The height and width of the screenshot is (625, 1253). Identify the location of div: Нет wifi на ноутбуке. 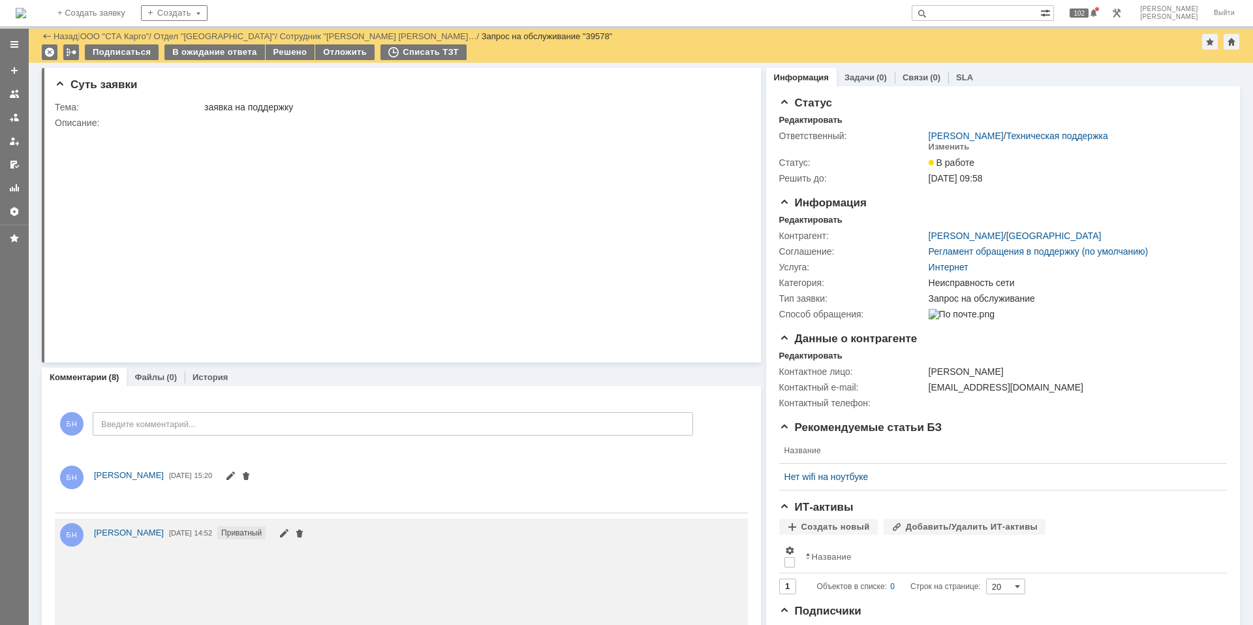
(998, 476).